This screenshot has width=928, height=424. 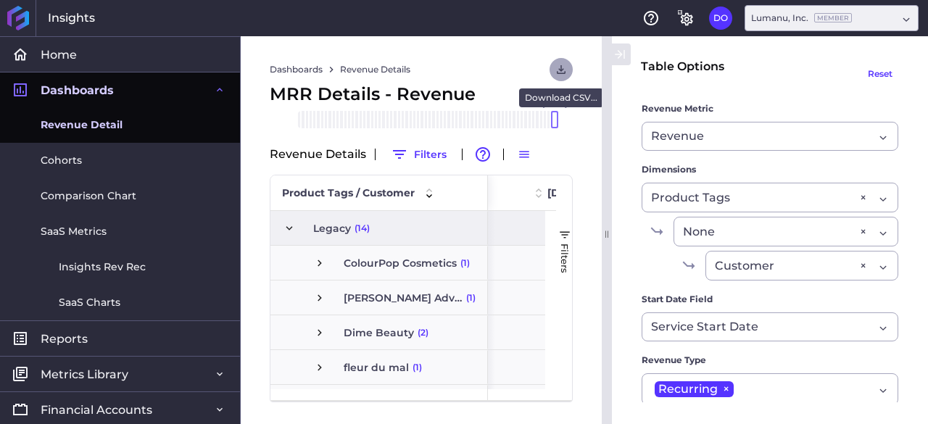 What do you see at coordinates (84, 374) in the screenshot?
I see `span: Metrics Library` at bounding box center [84, 374].